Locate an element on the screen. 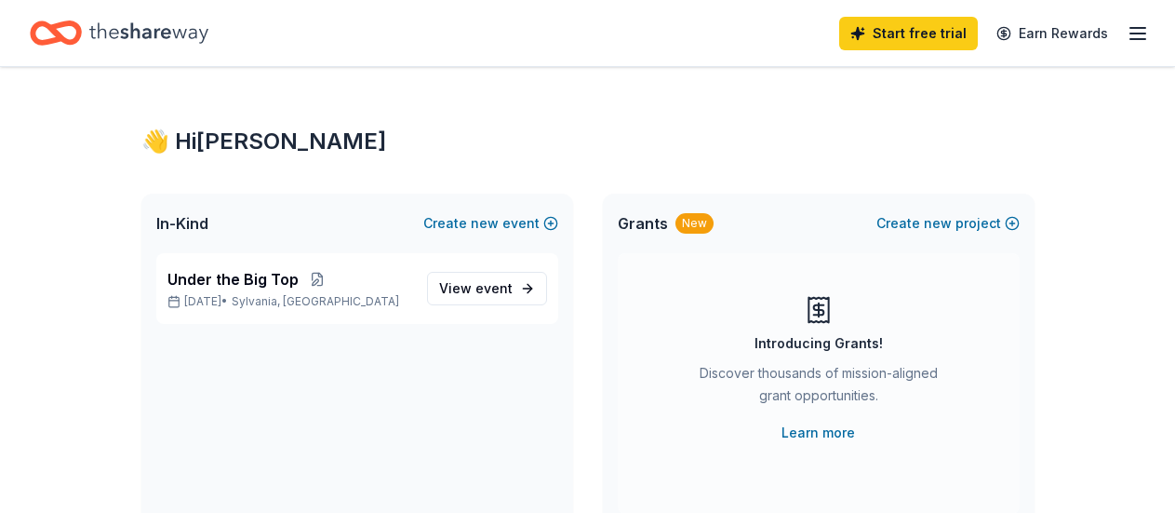 The image size is (1175, 513). a: Earn Rewards is located at coordinates (1052, 33).